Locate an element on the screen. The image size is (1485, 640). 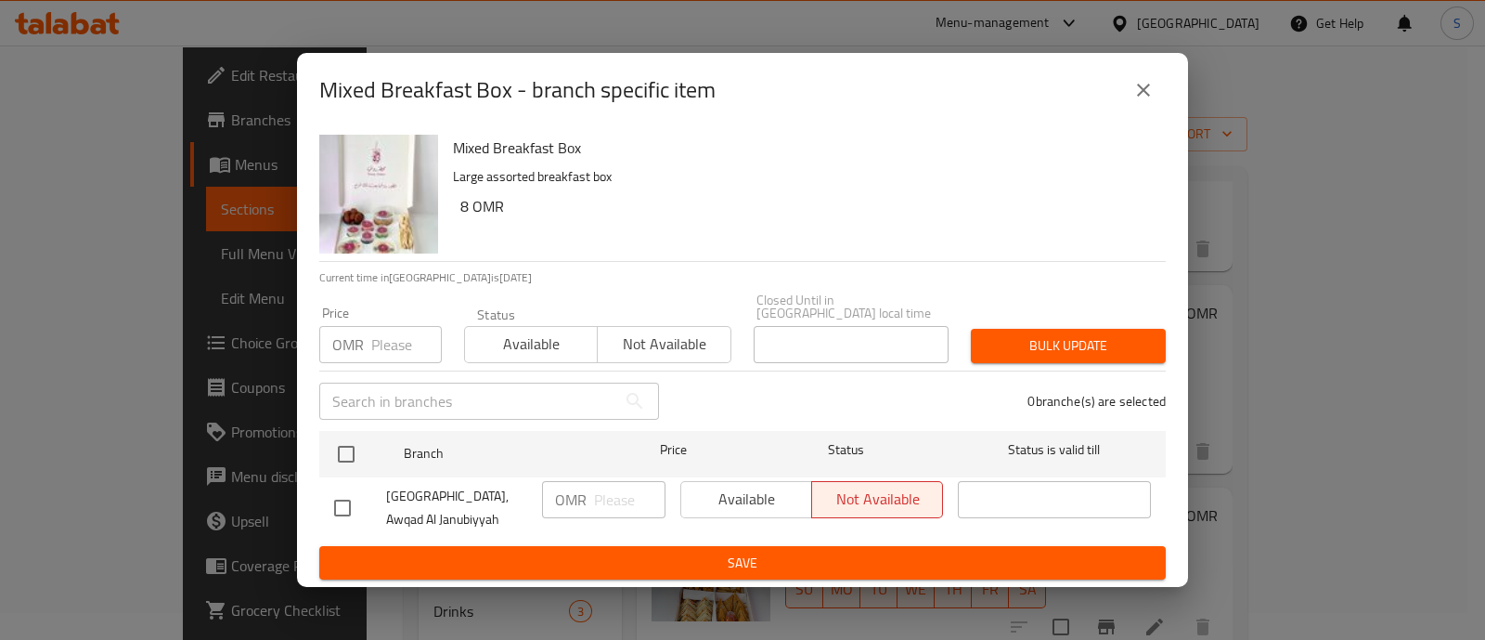
span: Branch is located at coordinates (500, 453).